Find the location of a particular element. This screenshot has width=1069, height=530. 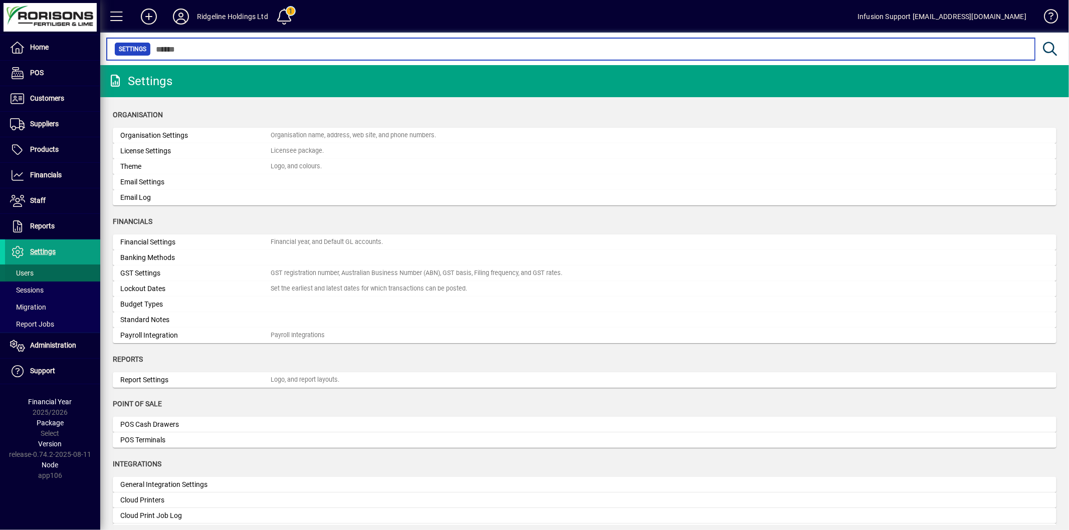

a: Report SettingsLogo, and report layouts. is located at coordinates (585, 380).